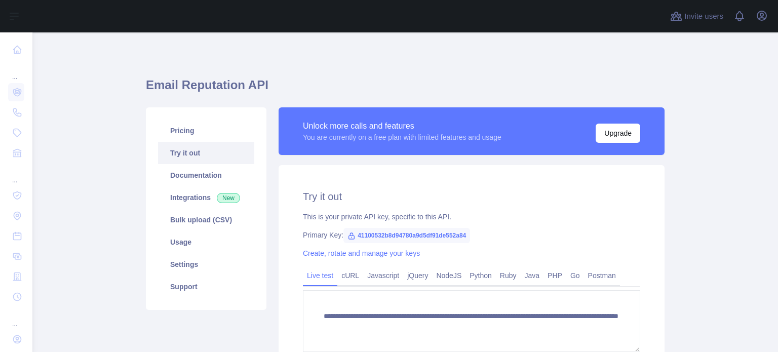 This screenshot has height=352, width=778. I want to click on button: Invite users, so click(696, 16).